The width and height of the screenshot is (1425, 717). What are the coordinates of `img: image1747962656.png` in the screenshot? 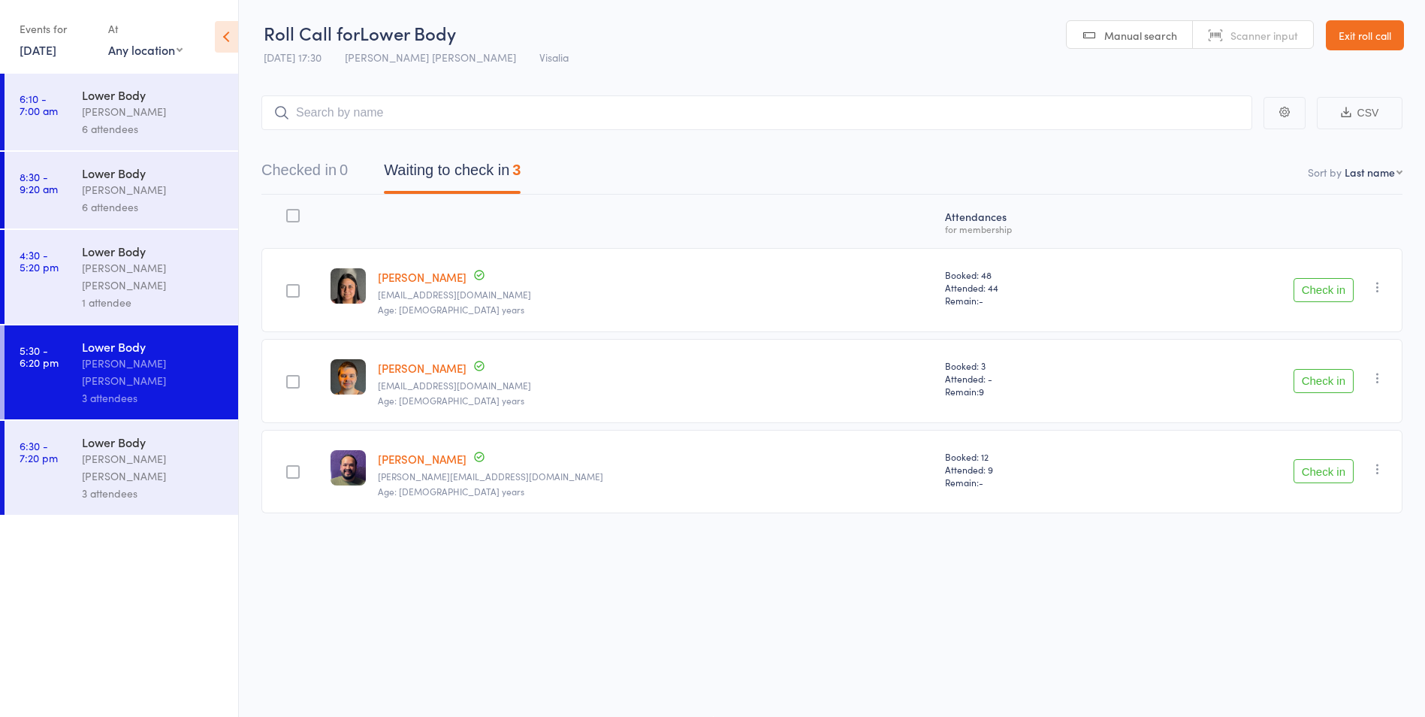 It's located at (348, 286).